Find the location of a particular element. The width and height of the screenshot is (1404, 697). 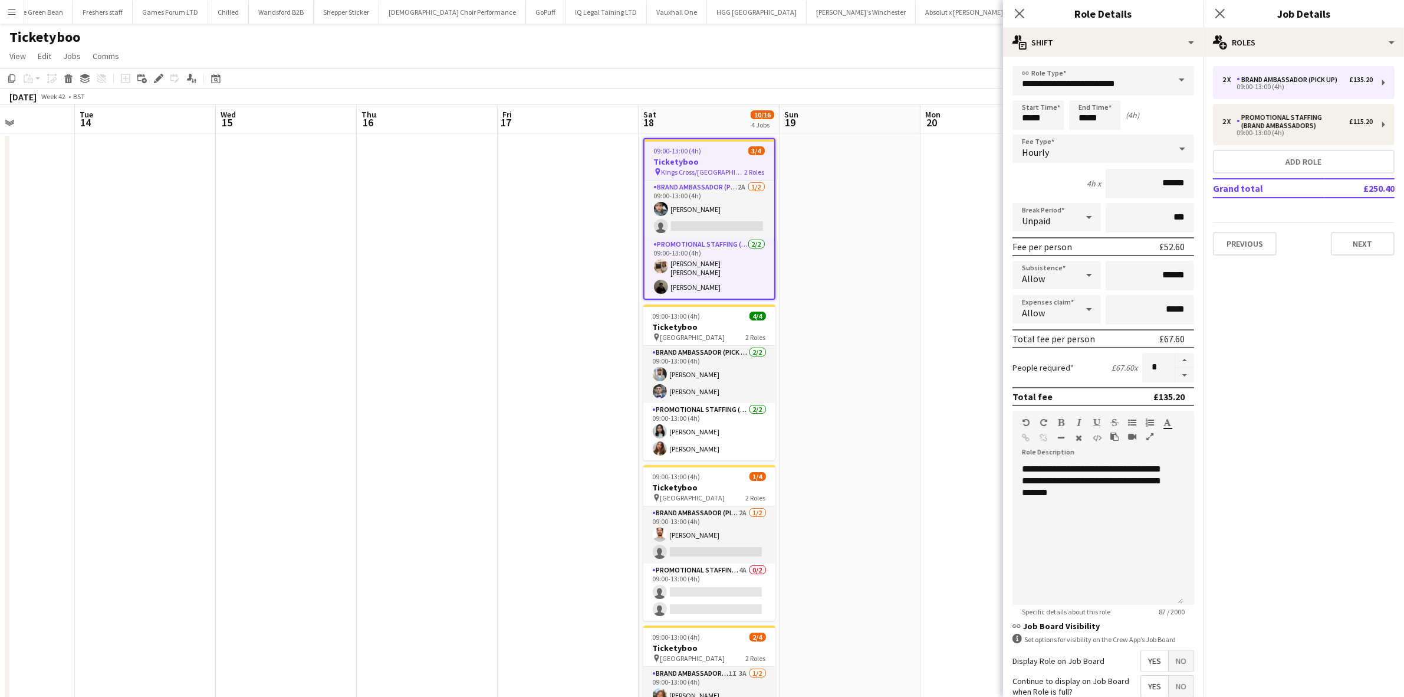

span: 15 is located at coordinates (227, 122).